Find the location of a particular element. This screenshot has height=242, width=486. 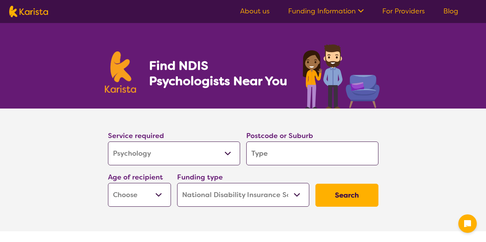

input: Type is located at coordinates (312, 154).